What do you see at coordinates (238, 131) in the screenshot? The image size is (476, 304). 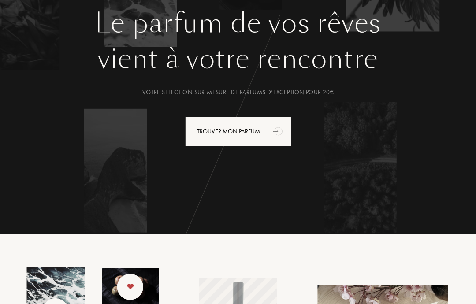 I see `a: Trouver mon parfumanimation` at bounding box center [238, 131].